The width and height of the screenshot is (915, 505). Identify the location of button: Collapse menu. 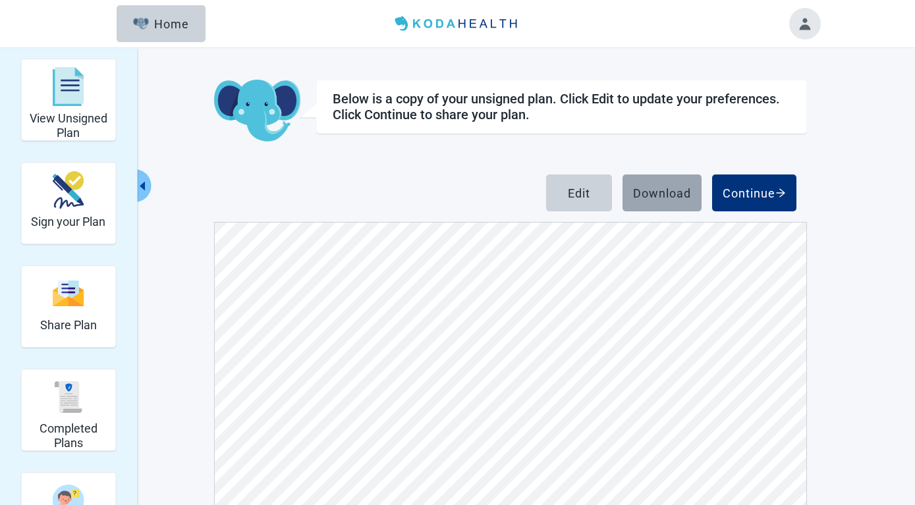
(143, 186).